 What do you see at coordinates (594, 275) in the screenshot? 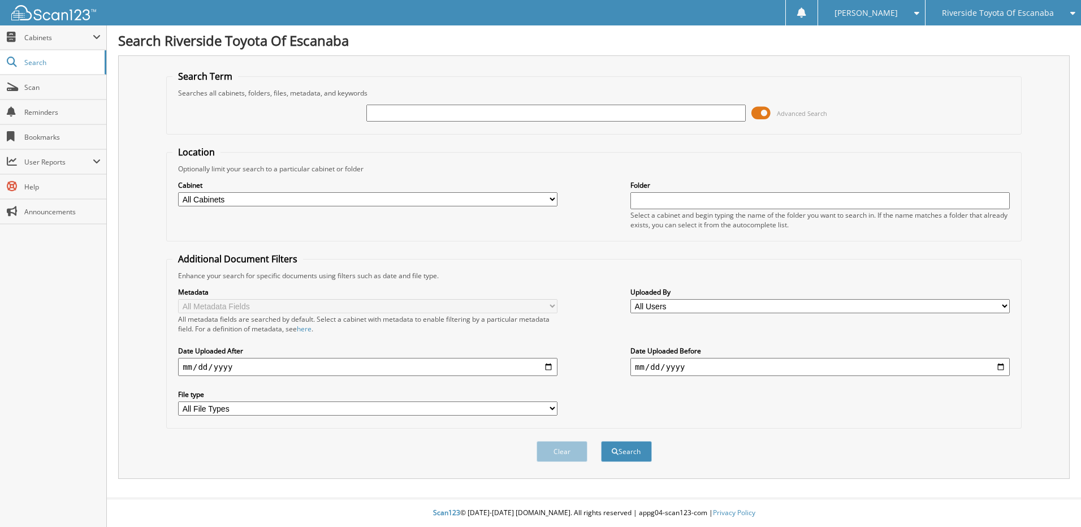
I see `div: Enhance your search for specific documents using filters such as date and file type.` at bounding box center [594, 275].